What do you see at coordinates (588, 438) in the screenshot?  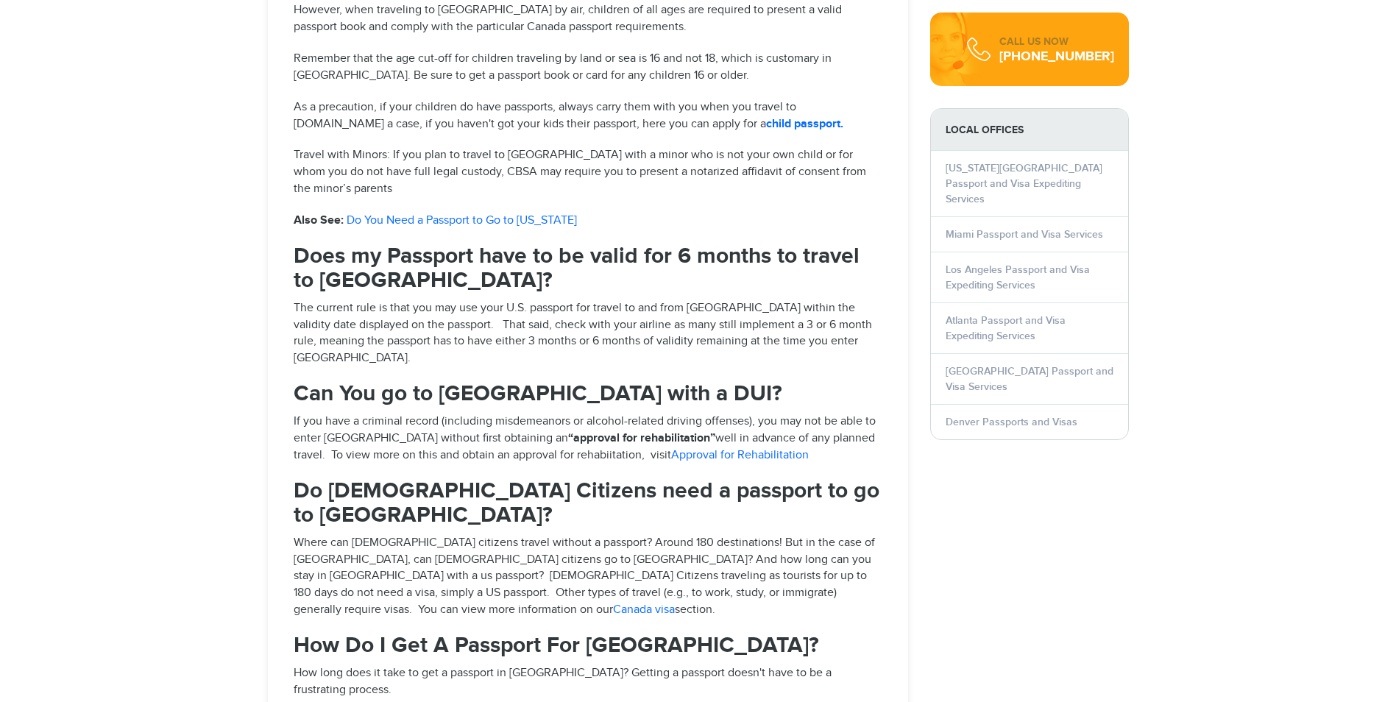 I see `p: If you have a criminal record (including misdemeanors or alcohol-related driving offenses), you m...` at bounding box center [588, 438].